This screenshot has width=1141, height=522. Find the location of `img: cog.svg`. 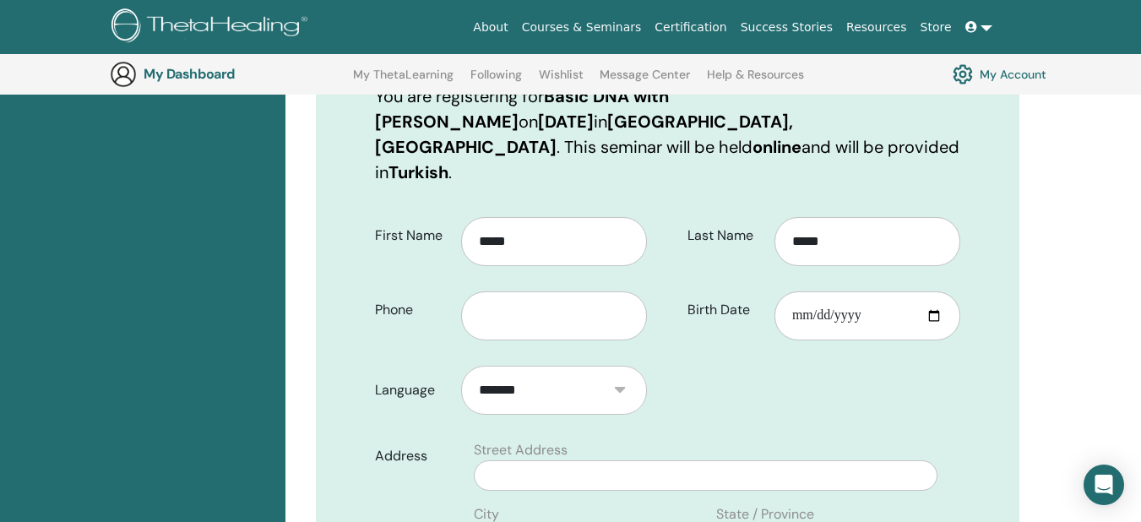

img: cog.svg is located at coordinates (963, 74).